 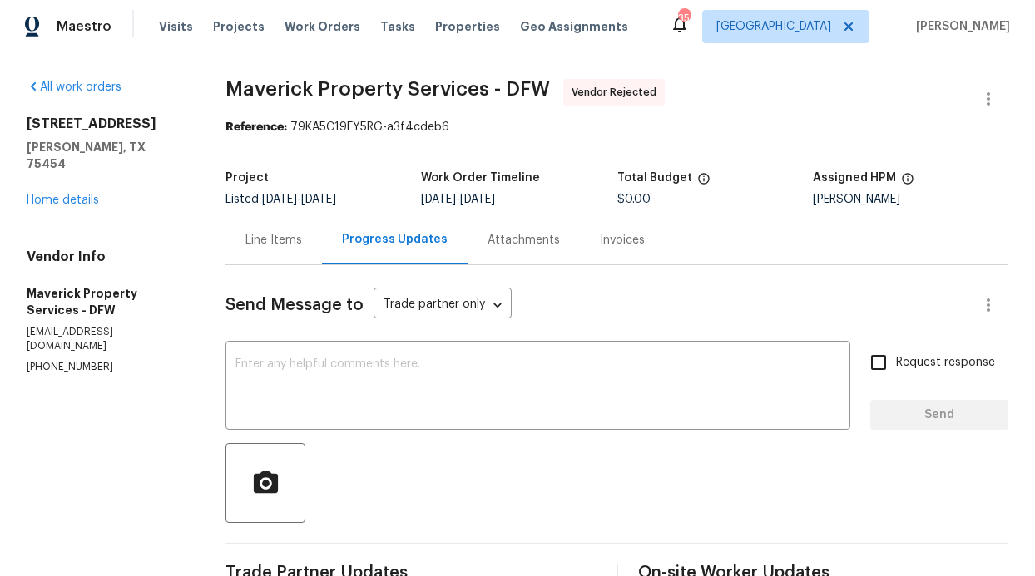 What do you see at coordinates (574, 27) in the screenshot?
I see `span: Geo Assignments` at bounding box center [574, 27].